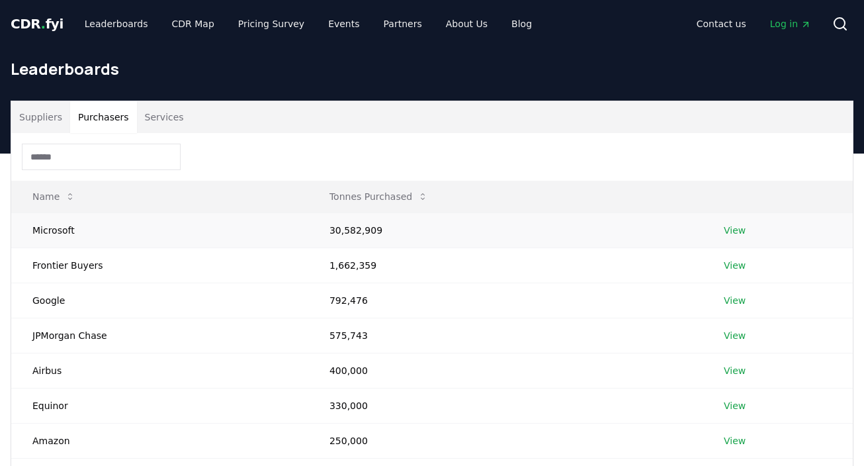 Image resolution: width=864 pixels, height=466 pixels. What do you see at coordinates (37, 24) in the screenshot?
I see `span: CDR fyi` at bounding box center [37, 24].